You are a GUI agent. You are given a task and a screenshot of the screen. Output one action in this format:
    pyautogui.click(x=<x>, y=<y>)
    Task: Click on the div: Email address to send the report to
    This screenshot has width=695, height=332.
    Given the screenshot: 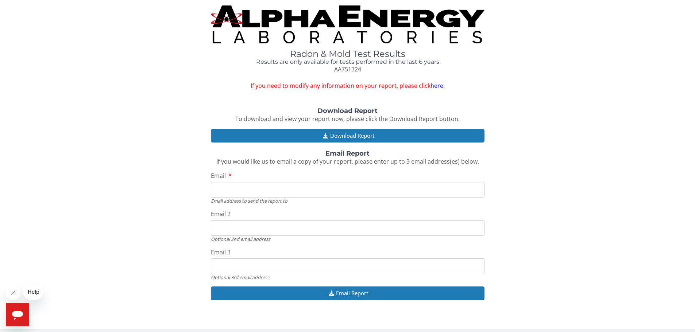 What is the action you would take?
    pyautogui.click(x=347, y=201)
    